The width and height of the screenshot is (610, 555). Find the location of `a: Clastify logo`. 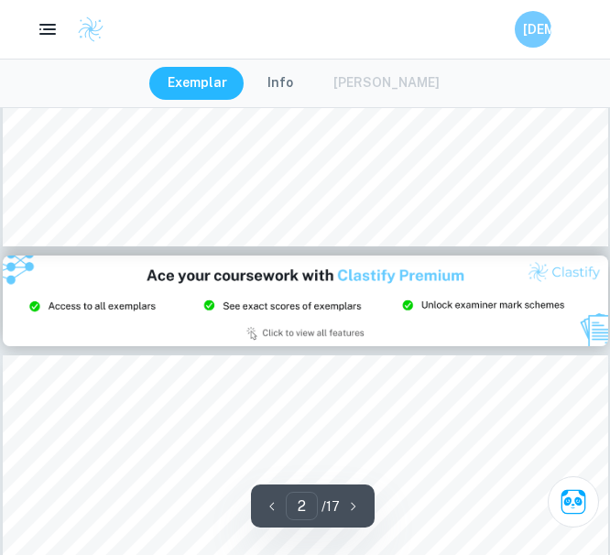

a: Clastify logo is located at coordinates (85, 29).